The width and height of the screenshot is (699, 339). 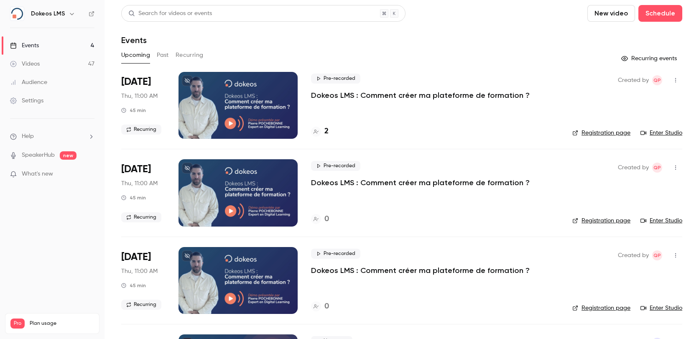 I want to click on h6: Dokeos LMS, so click(x=48, y=14).